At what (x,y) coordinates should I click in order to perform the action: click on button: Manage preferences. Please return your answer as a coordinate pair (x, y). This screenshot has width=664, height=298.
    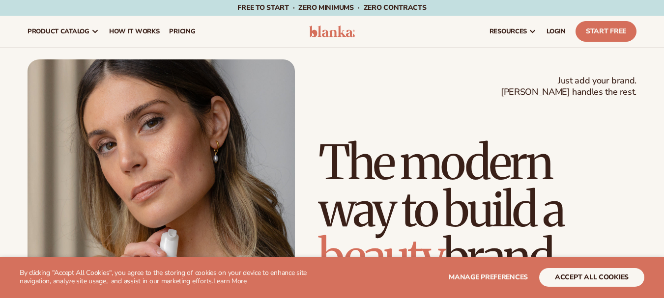
    Looking at the image, I should click on (488, 278).